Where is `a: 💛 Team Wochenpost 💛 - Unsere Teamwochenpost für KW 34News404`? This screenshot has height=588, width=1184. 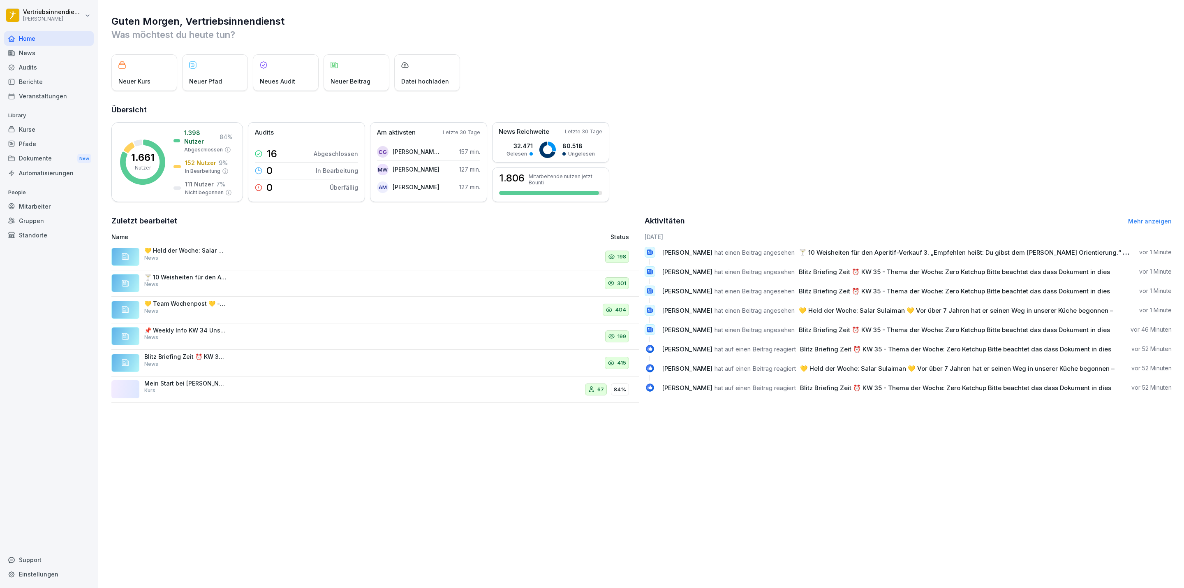
a: 💛 Team Wochenpost 💛 - Unsere Teamwochenpost für KW 34News404 is located at coordinates (375, 310).